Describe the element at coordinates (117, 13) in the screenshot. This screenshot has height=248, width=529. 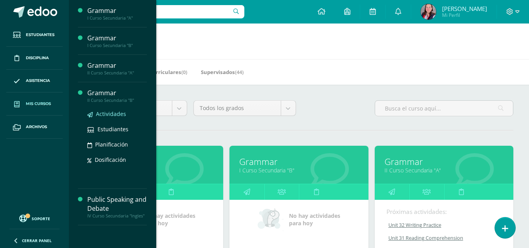
I see `a: GrammarI Curso Secundaria "A"` at that location.